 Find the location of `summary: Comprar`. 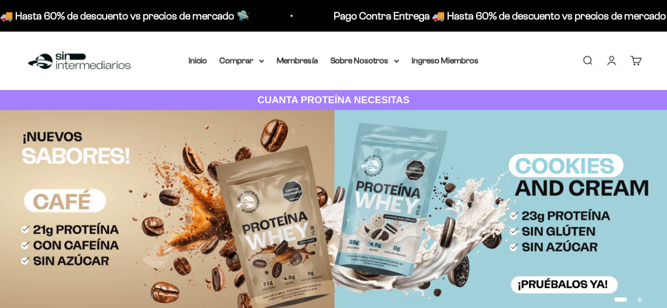

summary: Comprar is located at coordinates (242, 61).